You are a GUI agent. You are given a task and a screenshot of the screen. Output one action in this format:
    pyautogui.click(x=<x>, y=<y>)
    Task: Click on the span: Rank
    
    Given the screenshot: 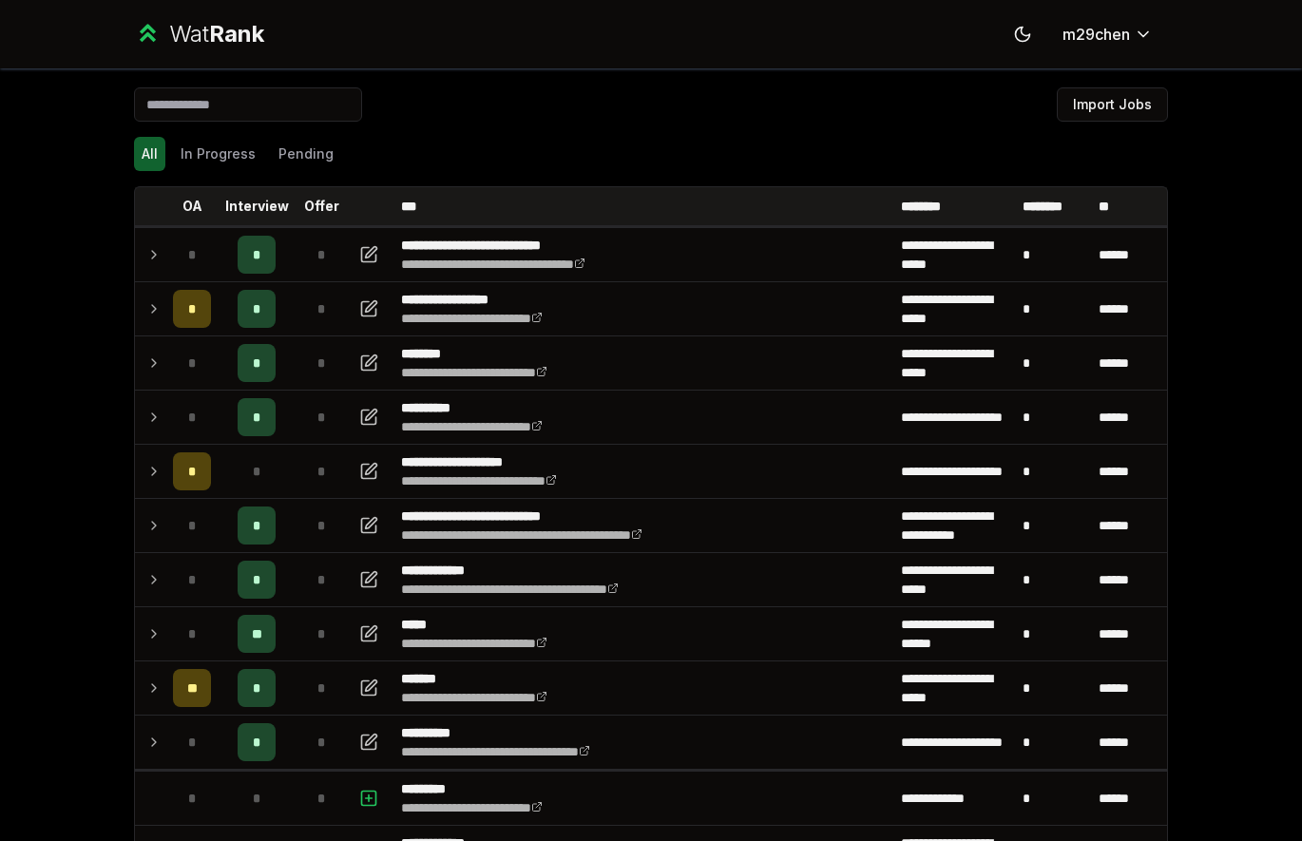 What is the action you would take?
    pyautogui.click(x=237, y=33)
    